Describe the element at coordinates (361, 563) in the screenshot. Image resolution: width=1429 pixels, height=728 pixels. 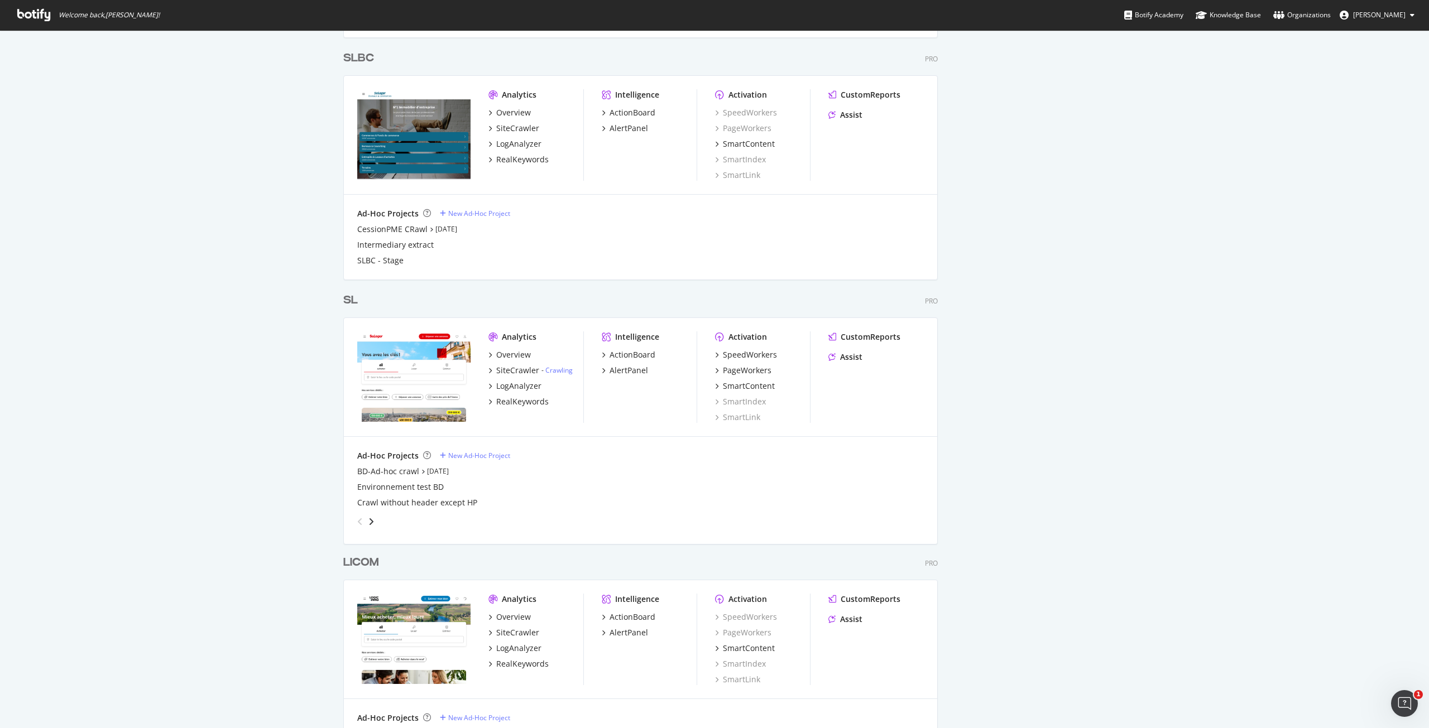
I see `div: LICOM` at that location.